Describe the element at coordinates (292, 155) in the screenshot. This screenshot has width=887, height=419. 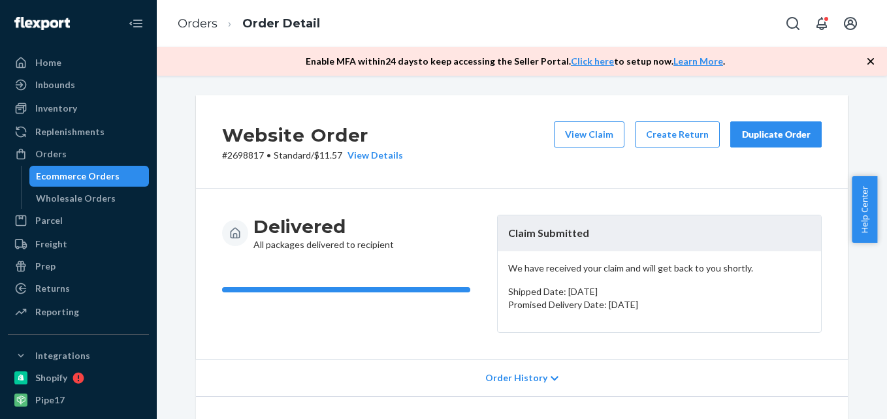
I see `span: Standard` at that location.